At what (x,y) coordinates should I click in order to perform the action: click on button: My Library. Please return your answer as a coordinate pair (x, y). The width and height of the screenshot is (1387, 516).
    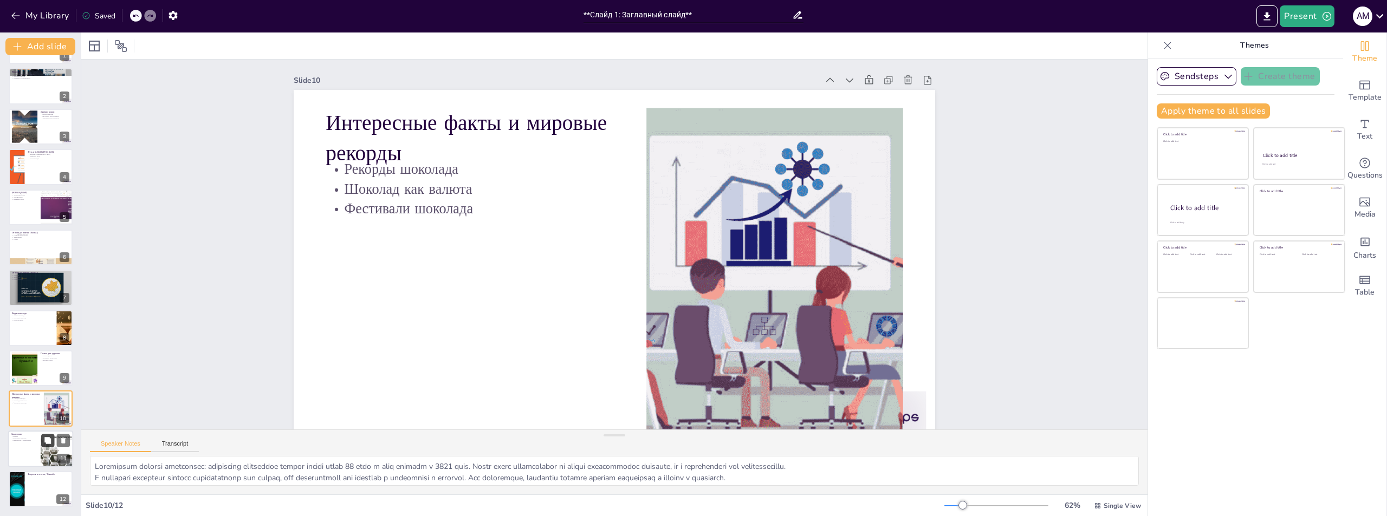
    Looking at the image, I should click on (41, 16).